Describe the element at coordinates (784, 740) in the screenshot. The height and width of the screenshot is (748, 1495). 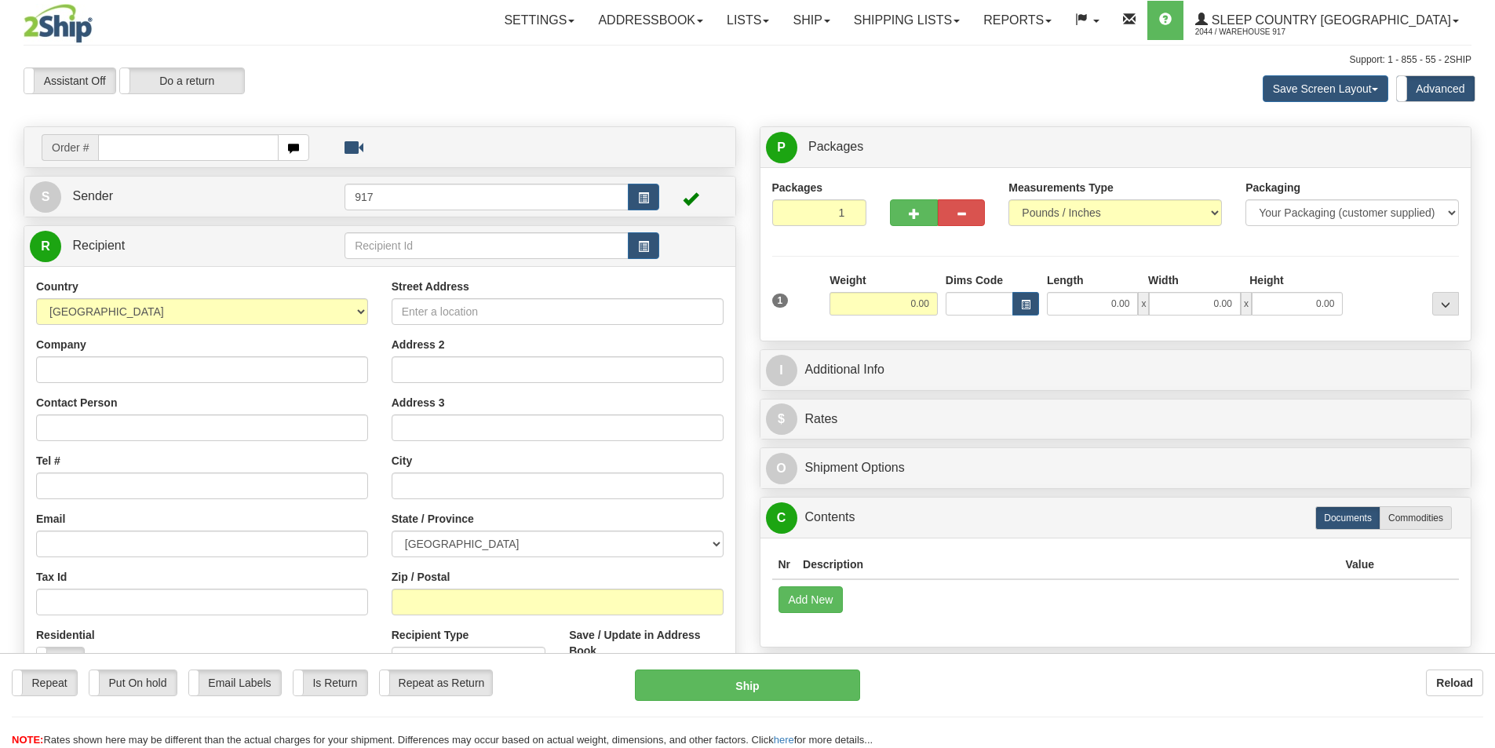
I see `a: here` at that location.